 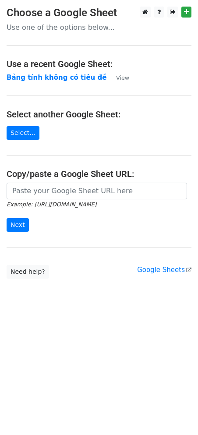 What do you see at coordinates (57, 78) in the screenshot?
I see `a: Bảng tính không có tiêu đề` at bounding box center [57, 78].